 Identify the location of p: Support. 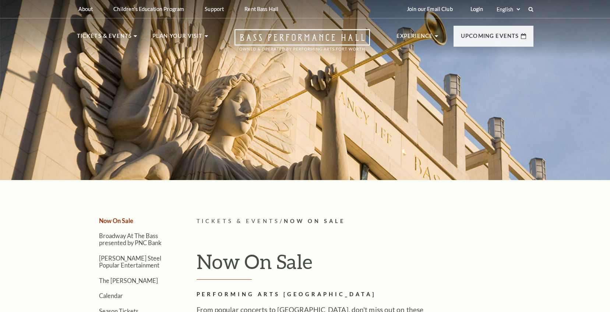
(214, 9).